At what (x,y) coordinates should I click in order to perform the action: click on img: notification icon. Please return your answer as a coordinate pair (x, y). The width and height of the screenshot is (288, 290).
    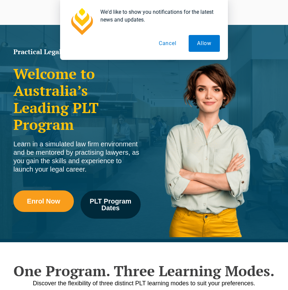
    Looking at the image, I should click on (82, 22).